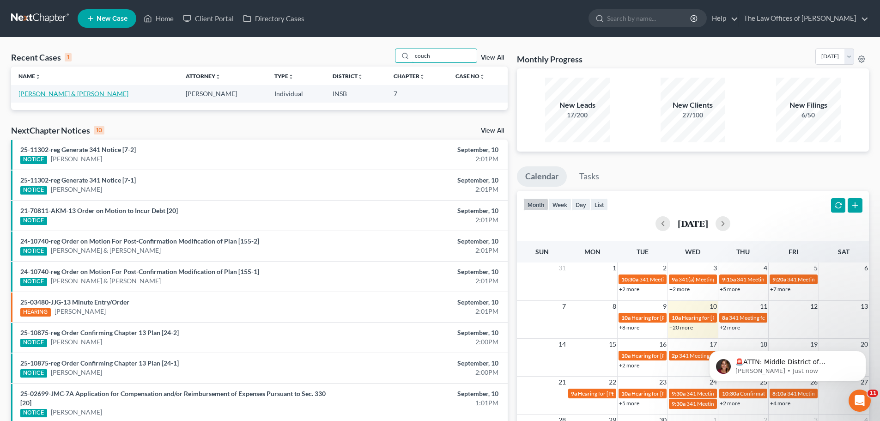 Image resolution: width=880 pixels, height=421 pixels. I want to click on div: 6/50, so click(809, 115).